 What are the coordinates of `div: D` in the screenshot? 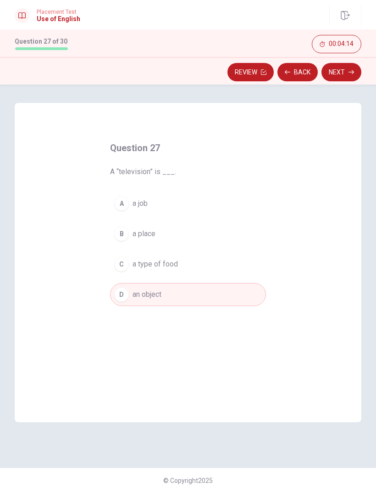 It's located at (122, 294).